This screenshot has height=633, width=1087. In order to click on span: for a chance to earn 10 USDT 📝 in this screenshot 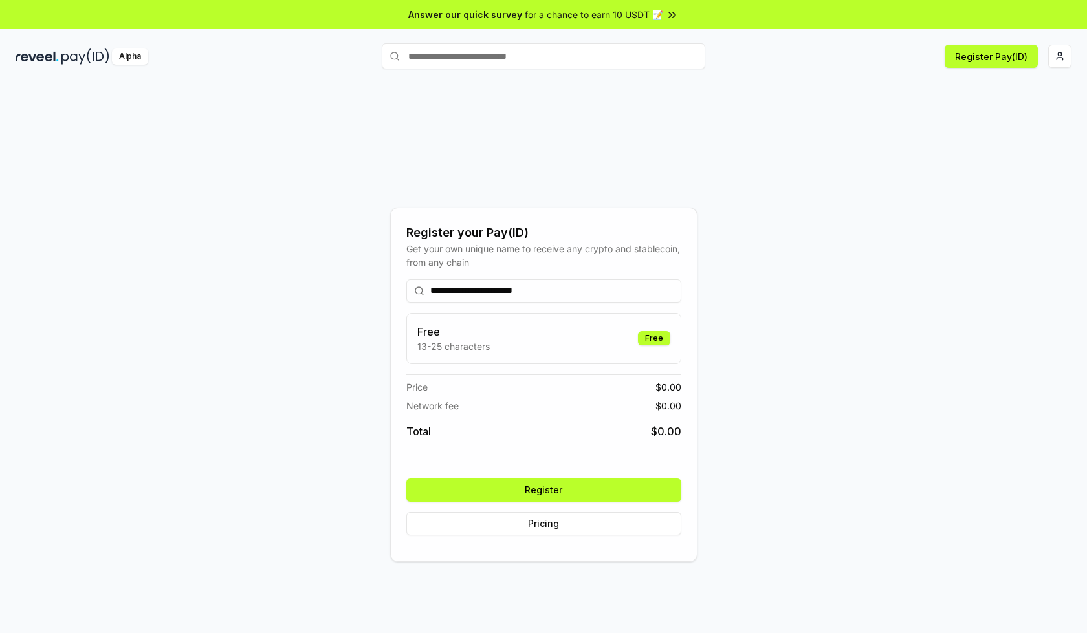, I will do `click(594, 14)`.